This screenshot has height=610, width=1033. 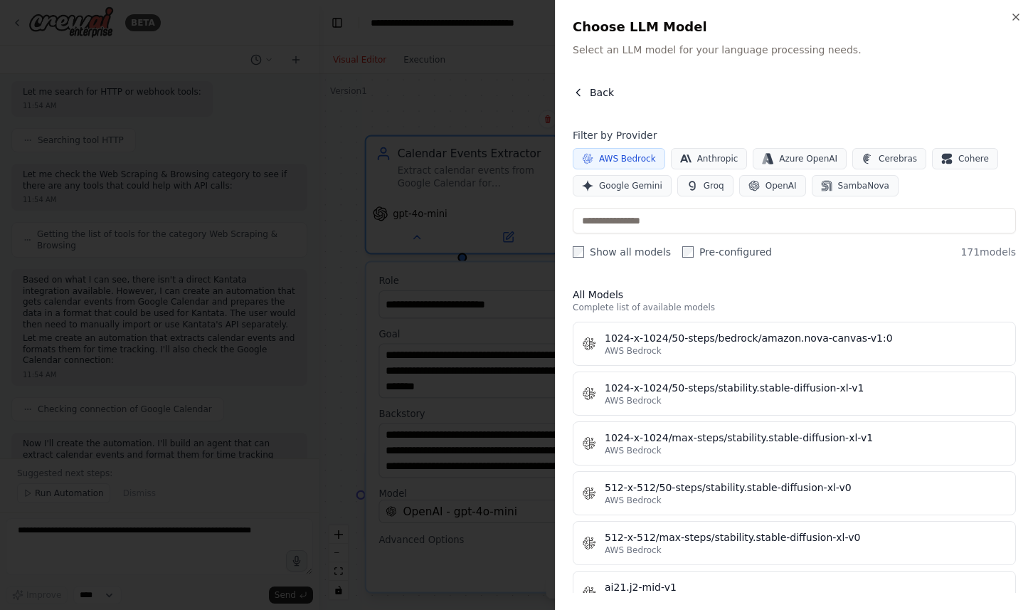 What do you see at coordinates (794, 295) in the screenshot?
I see `h3: All Models` at bounding box center [794, 295].